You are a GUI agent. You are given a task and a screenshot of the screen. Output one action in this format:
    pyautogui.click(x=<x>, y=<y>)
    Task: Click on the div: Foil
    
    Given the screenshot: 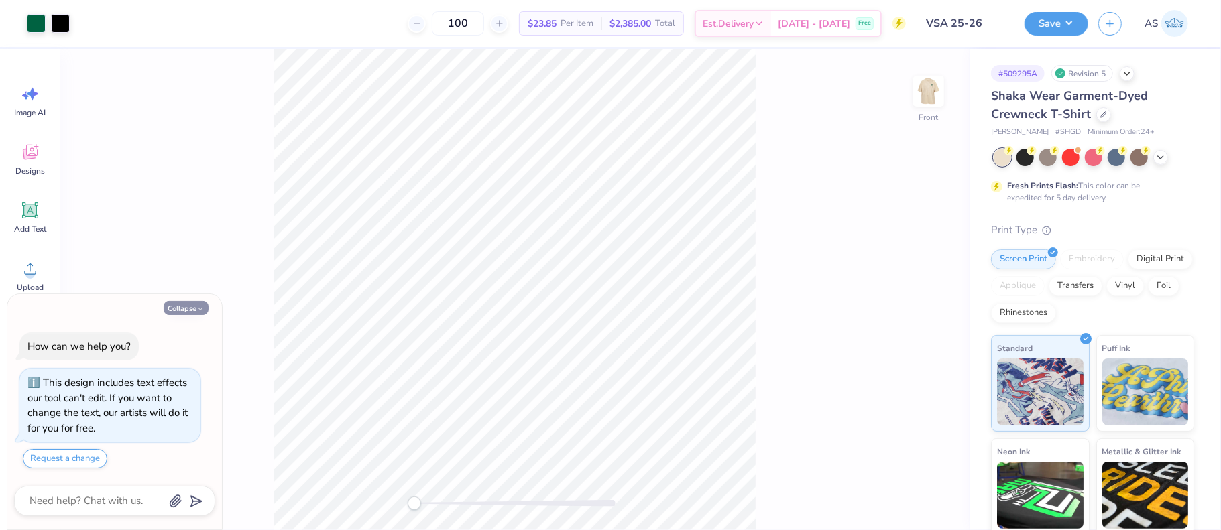 What is the action you would take?
    pyautogui.click(x=1163, y=286)
    